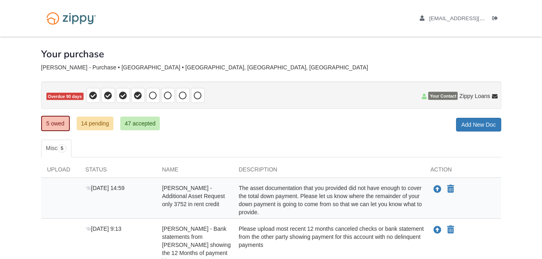 This screenshot has width=542, height=259. What do you see at coordinates (55, 123) in the screenshot?
I see `a: 5 owed` at bounding box center [55, 123].